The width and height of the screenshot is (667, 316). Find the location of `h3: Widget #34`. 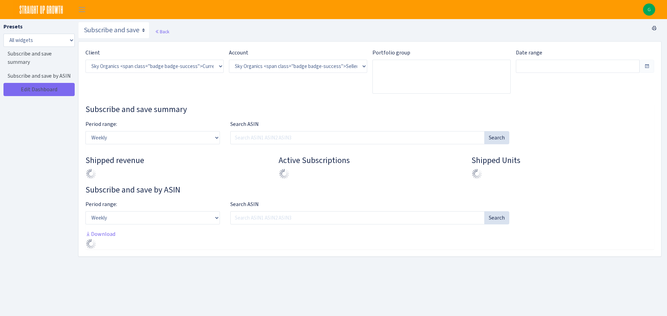

h3: Widget #34 is located at coordinates (370, 190).